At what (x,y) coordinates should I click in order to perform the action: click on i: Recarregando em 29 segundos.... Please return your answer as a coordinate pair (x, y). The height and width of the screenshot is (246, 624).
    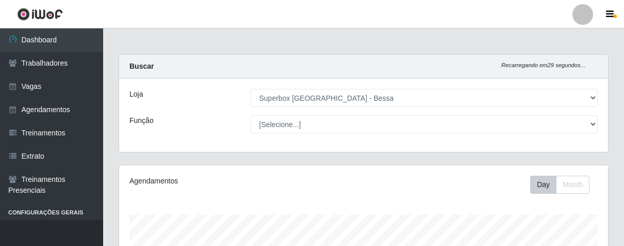
    Looking at the image, I should click on (543, 65).